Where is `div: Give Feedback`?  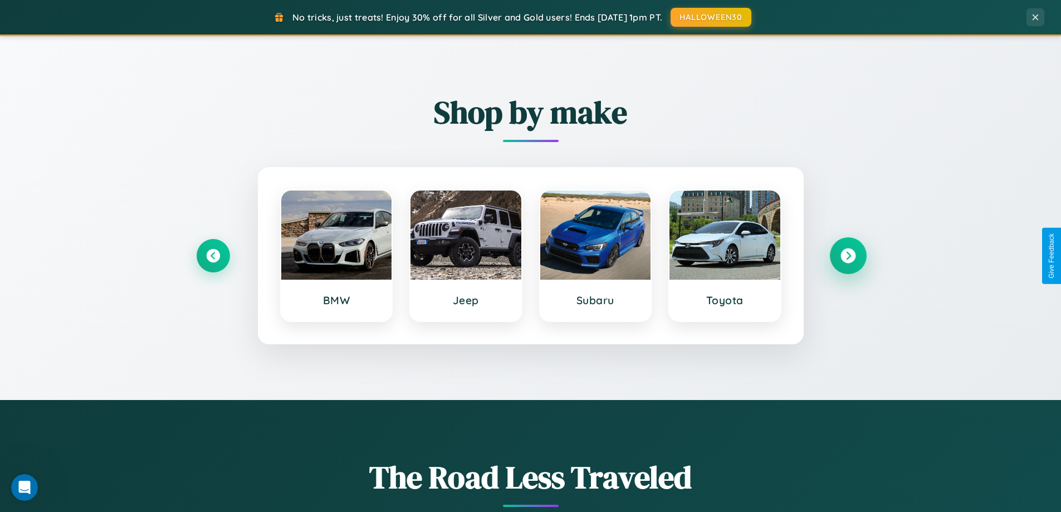 div: Give Feedback is located at coordinates (1052, 256).